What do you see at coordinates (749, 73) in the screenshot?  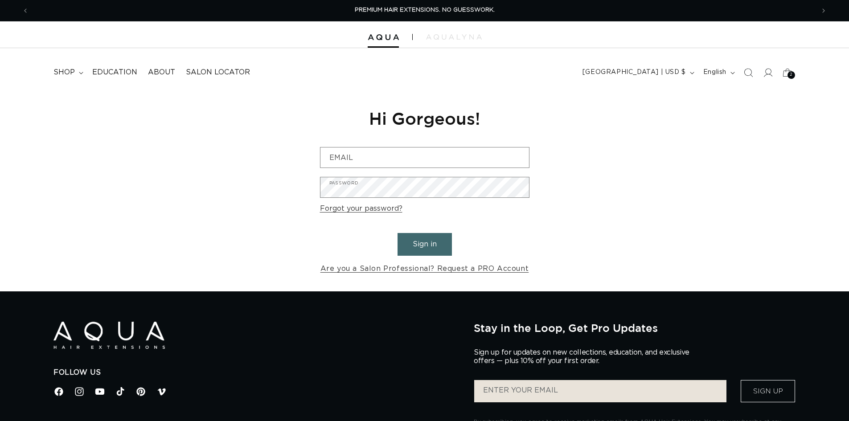 I see `summary: Search` at bounding box center [749, 73].